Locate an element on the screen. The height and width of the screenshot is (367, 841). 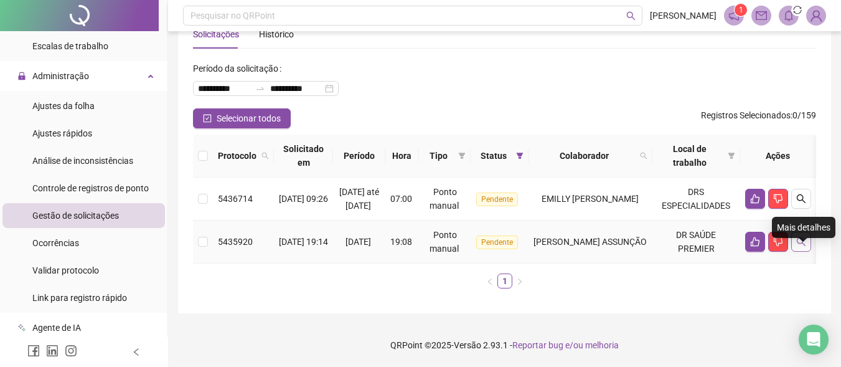
span: instagram is located at coordinates (71, 350).